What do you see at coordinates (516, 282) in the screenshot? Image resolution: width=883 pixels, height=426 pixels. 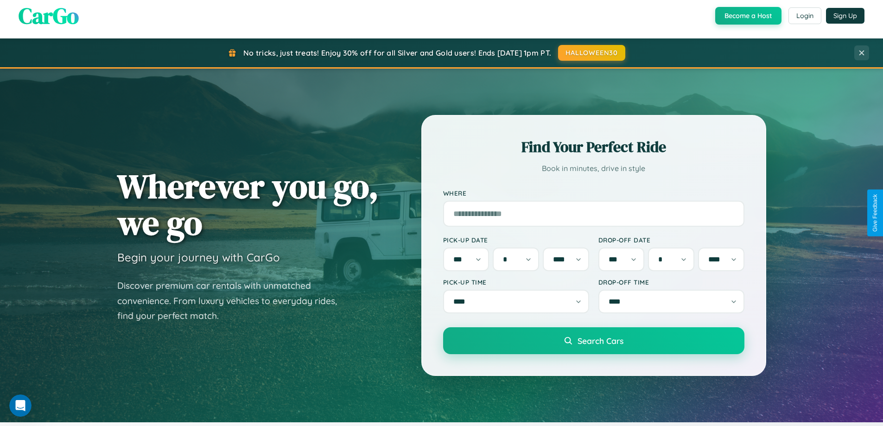 I see `label: Pick-up Time` at bounding box center [516, 282].